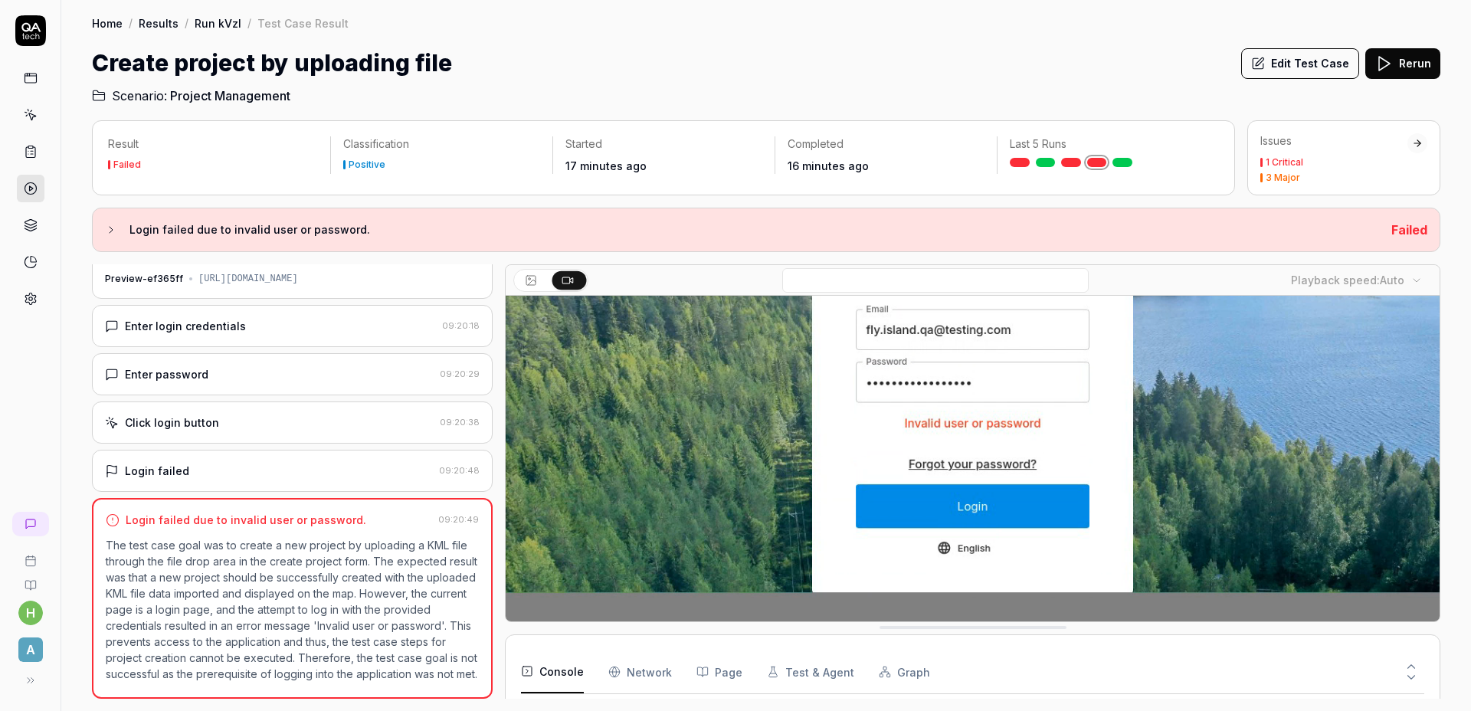 Image resolution: width=1471 pixels, height=711 pixels. What do you see at coordinates (166, 374) in the screenshot?
I see `div: Enter password` at bounding box center [166, 374].